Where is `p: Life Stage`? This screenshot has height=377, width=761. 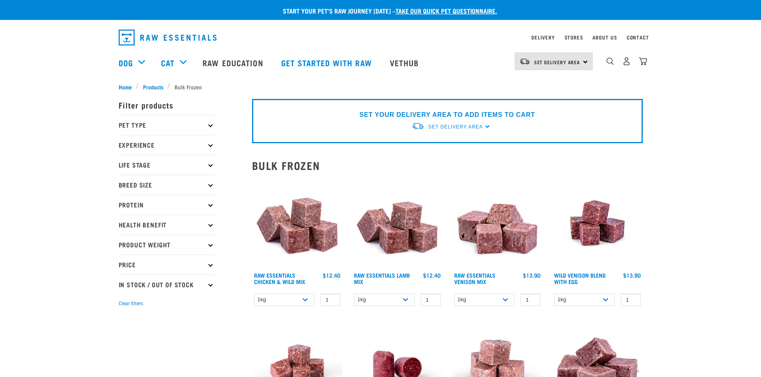
p: Life Stage is located at coordinates (167, 165).